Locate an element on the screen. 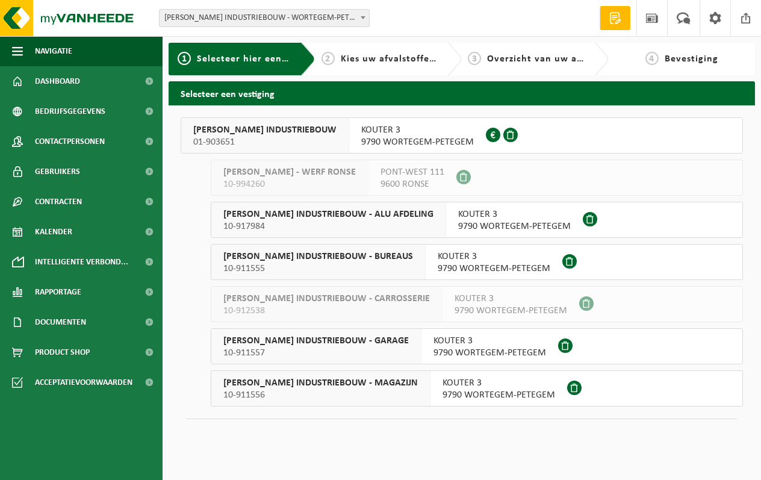 This screenshot has height=480, width=761. span: Intelligente verbond... is located at coordinates (81, 262).